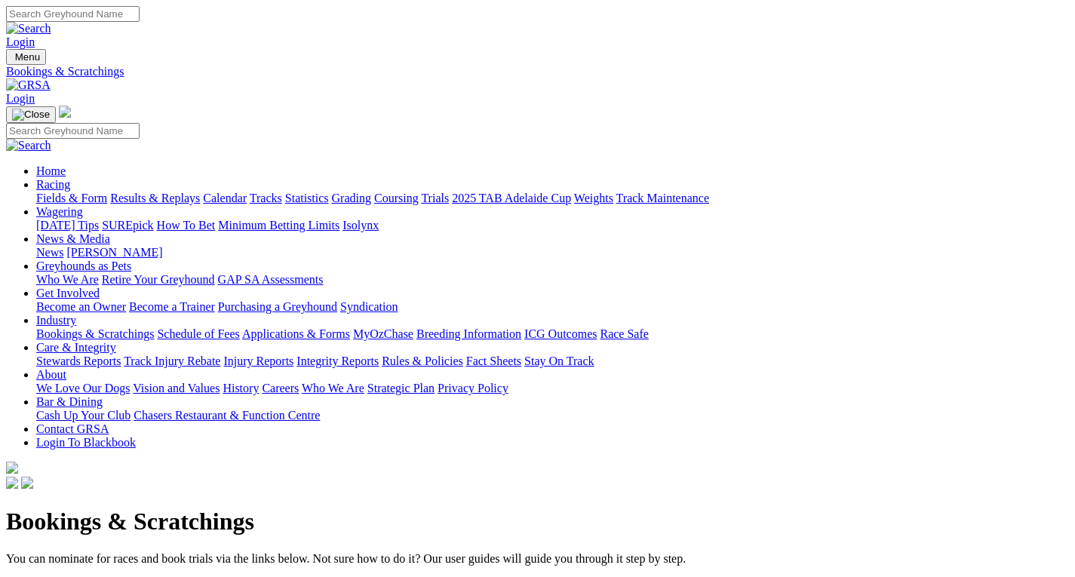 This screenshot has width=1075, height=577. I want to click on a: Race Safe, so click(624, 333).